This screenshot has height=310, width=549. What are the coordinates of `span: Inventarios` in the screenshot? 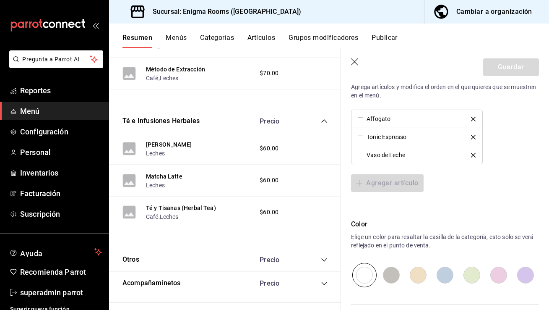 It's located at (61, 172).